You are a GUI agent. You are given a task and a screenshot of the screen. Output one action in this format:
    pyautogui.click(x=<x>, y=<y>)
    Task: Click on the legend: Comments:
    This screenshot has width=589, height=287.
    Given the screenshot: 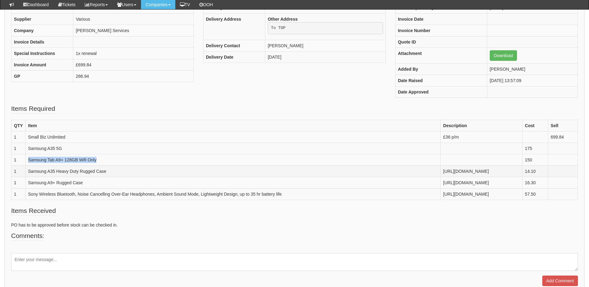 What is the action you would take?
    pyautogui.click(x=27, y=236)
    